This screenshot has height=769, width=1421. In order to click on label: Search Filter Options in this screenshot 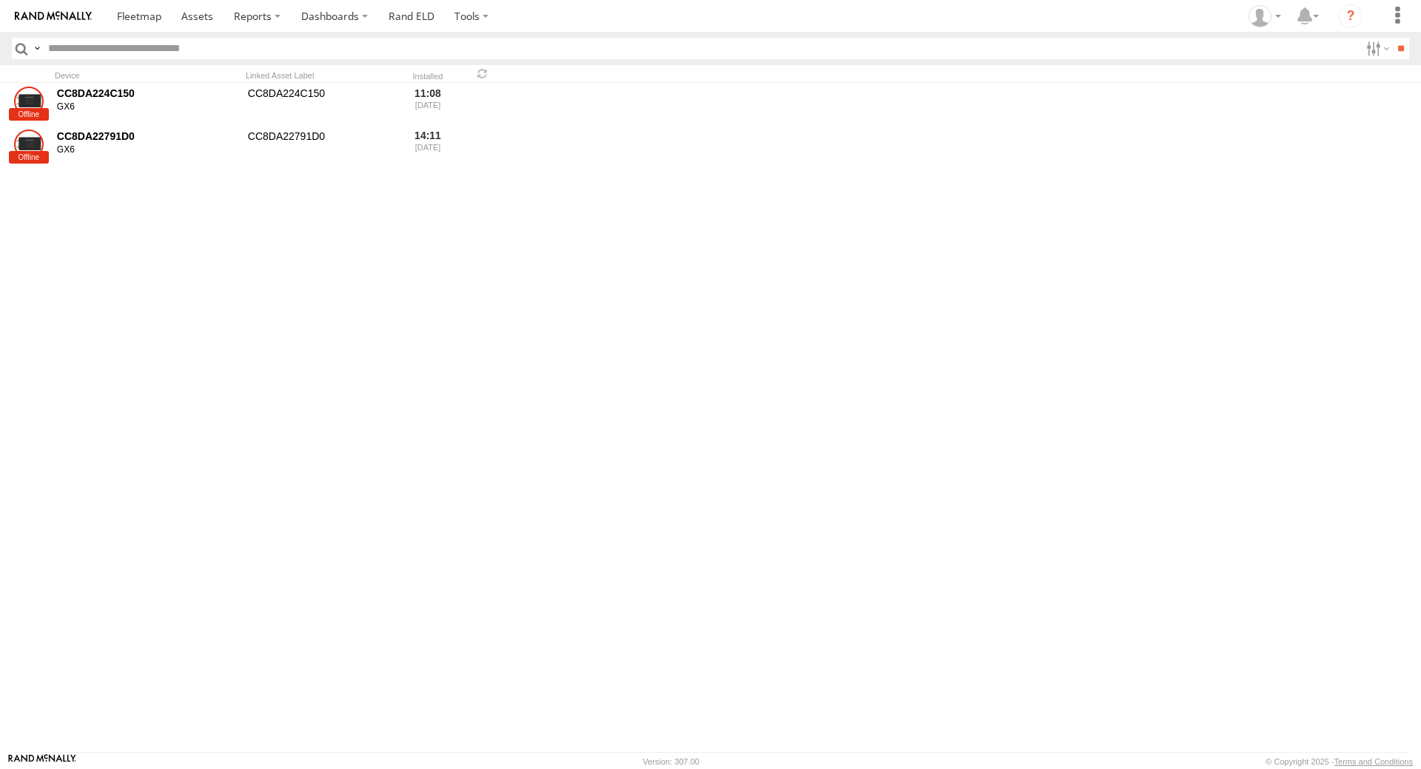, I will do `click(1376, 48)`.